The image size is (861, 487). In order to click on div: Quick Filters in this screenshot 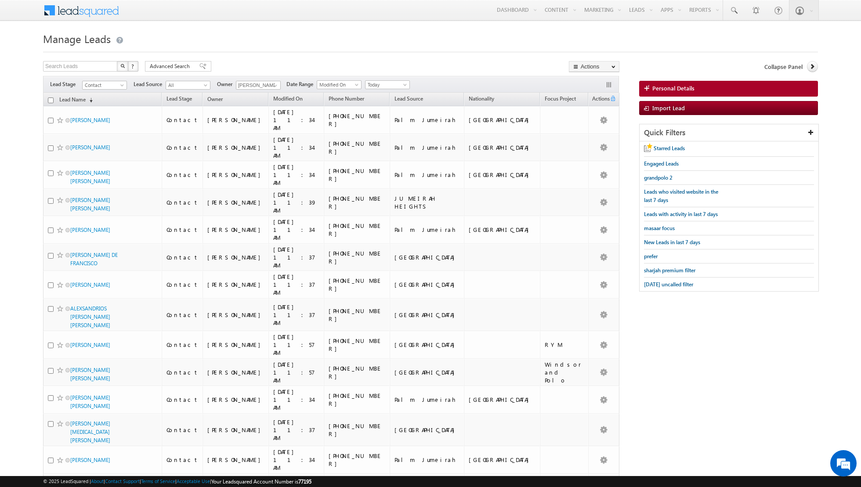, I will do `click(729, 133)`.